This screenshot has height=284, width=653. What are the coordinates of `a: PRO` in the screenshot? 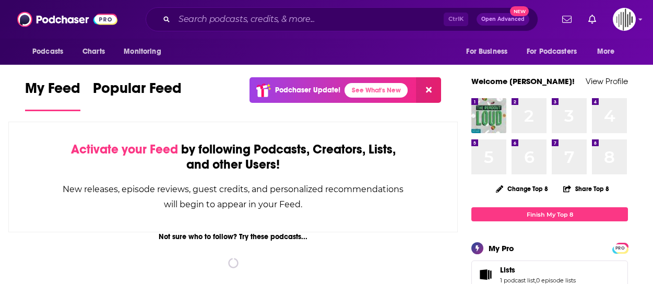 It's located at (621, 248).